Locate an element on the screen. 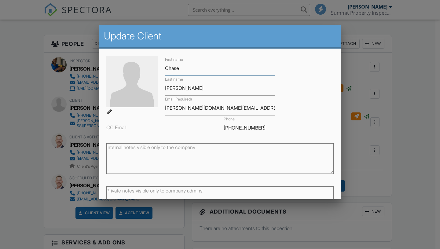  label: Private notes visible only to company admins is located at coordinates (154, 191).